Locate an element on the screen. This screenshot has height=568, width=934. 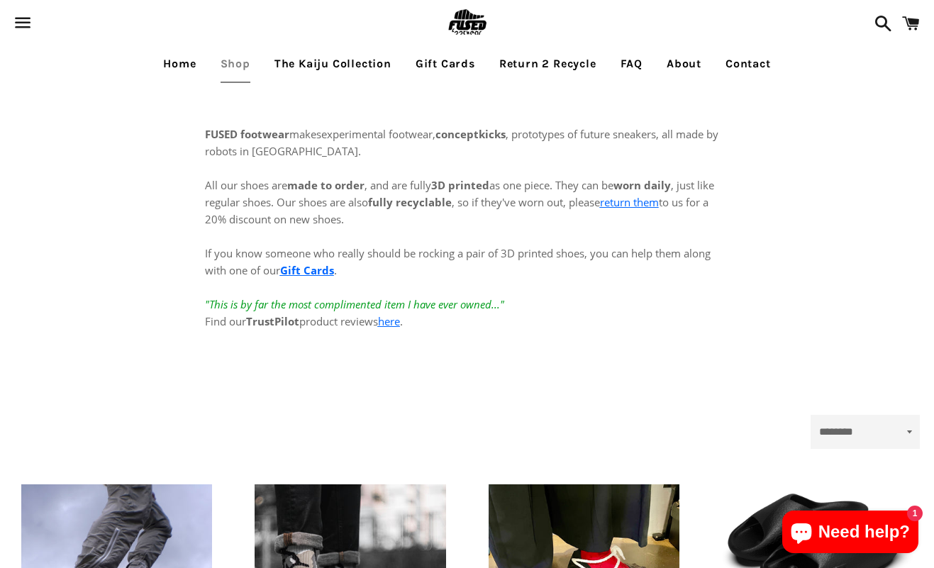
a: here is located at coordinates (389, 321).